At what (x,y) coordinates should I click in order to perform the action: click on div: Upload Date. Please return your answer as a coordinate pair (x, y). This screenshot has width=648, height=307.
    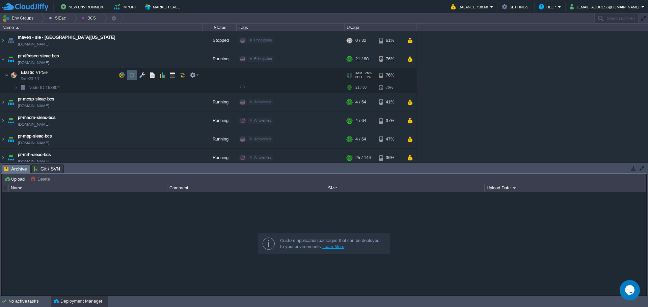
    Looking at the image, I should click on (564, 188).